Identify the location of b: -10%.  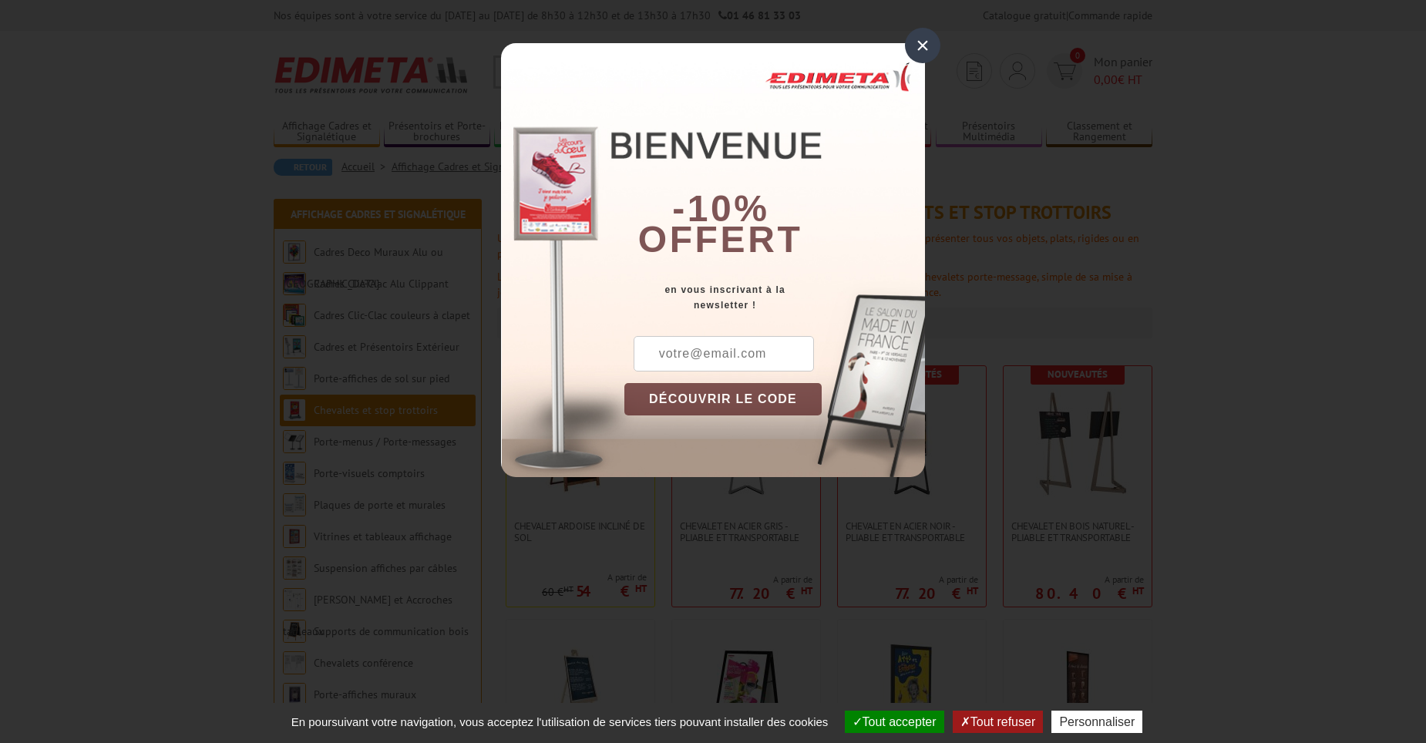
(721, 208).